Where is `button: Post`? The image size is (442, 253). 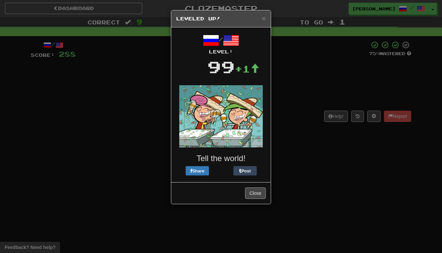
button: Post is located at coordinates (245, 171).